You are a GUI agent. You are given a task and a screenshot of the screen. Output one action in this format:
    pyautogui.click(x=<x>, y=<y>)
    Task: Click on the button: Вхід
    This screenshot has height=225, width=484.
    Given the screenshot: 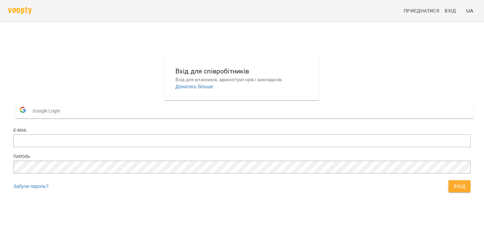 What is the action you would take?
    pyautogui.click(x=460, y=186)
    